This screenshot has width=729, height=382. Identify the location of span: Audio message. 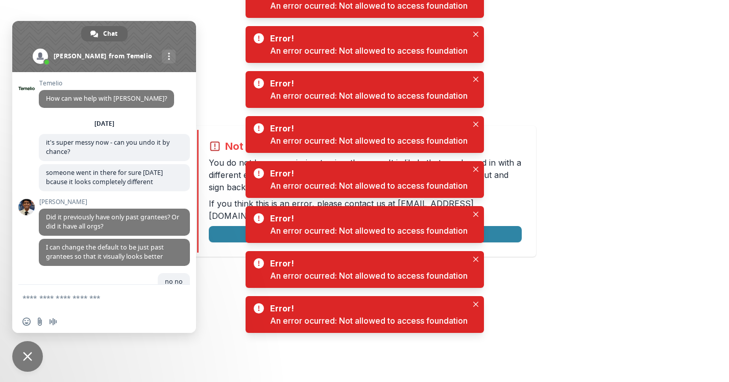
(53, 321).